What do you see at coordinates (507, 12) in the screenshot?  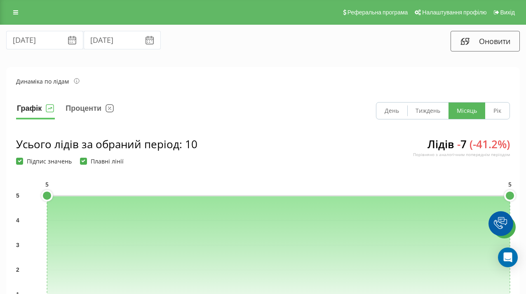 I see `span: Вихід` at bounding box center [507, 12].